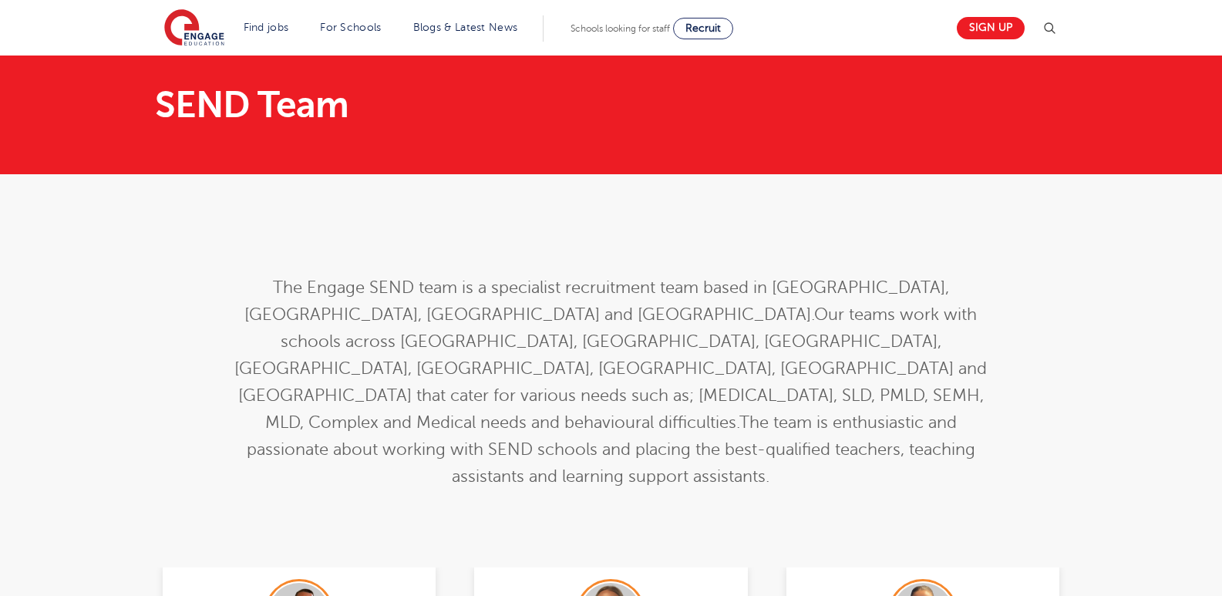 The image size is (1222, 596). What do you see at coordinates (703, 28) in the screenshot?
I see `span: Recruit` at bounding box center [703, 28].